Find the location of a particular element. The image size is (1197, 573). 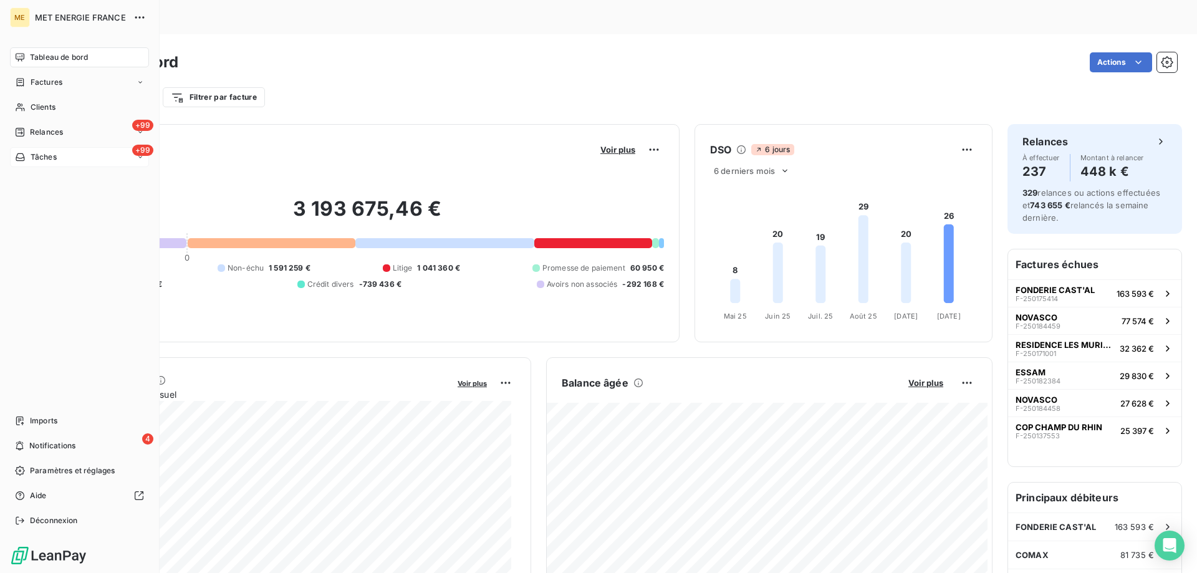

span: F-250184458 is located at coordinates (1038, 408).